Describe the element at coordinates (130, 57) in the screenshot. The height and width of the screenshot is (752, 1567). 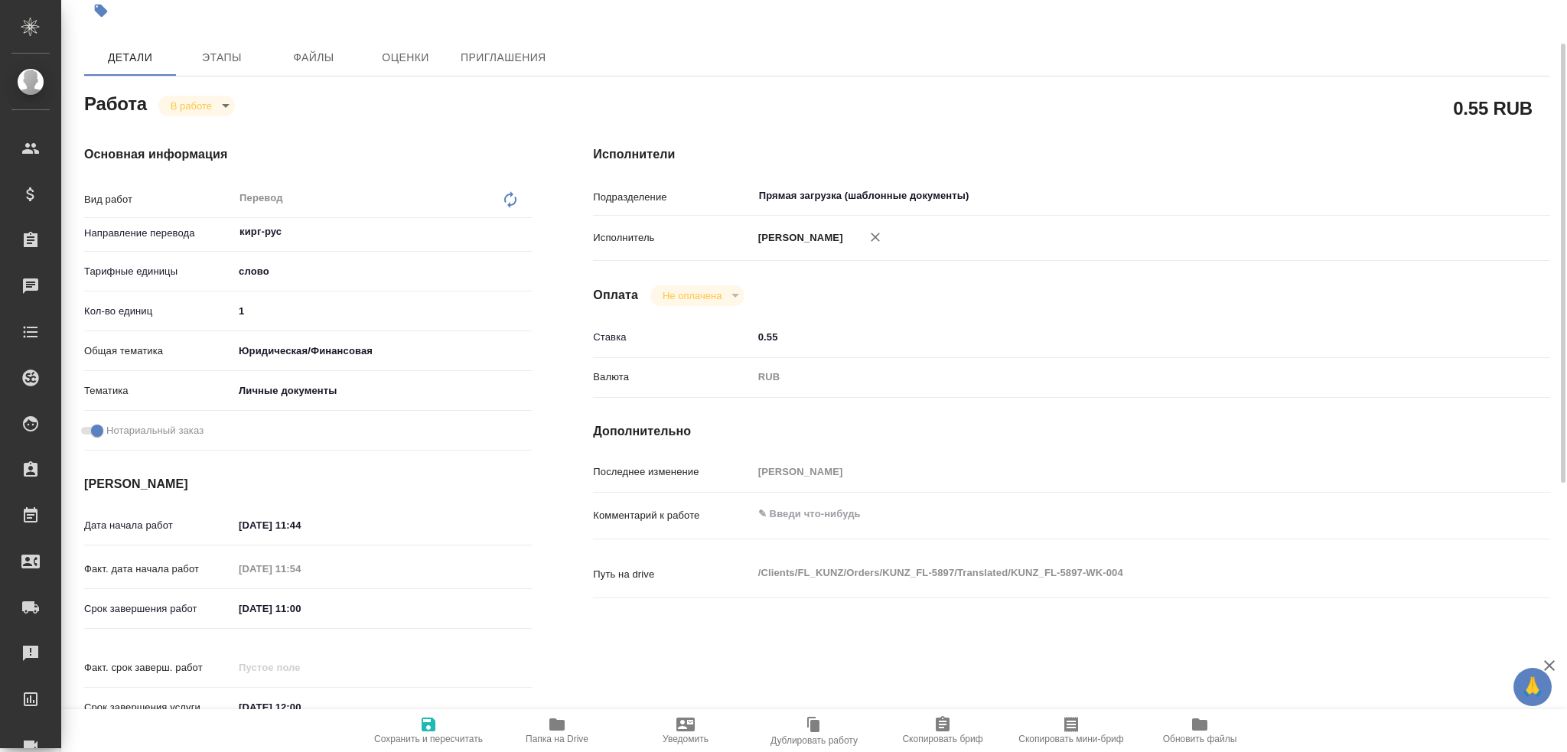
I see `span: Детали` at that location.